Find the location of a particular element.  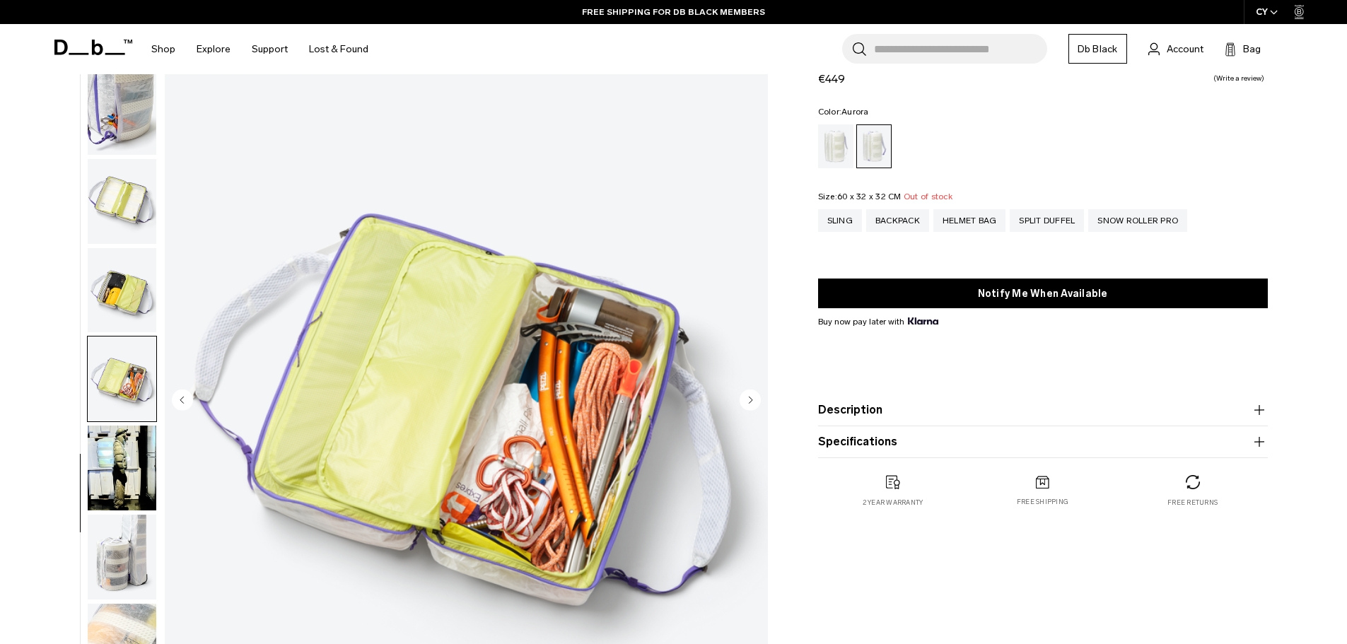

a: Diffusion is located at coordinates (836, 146).